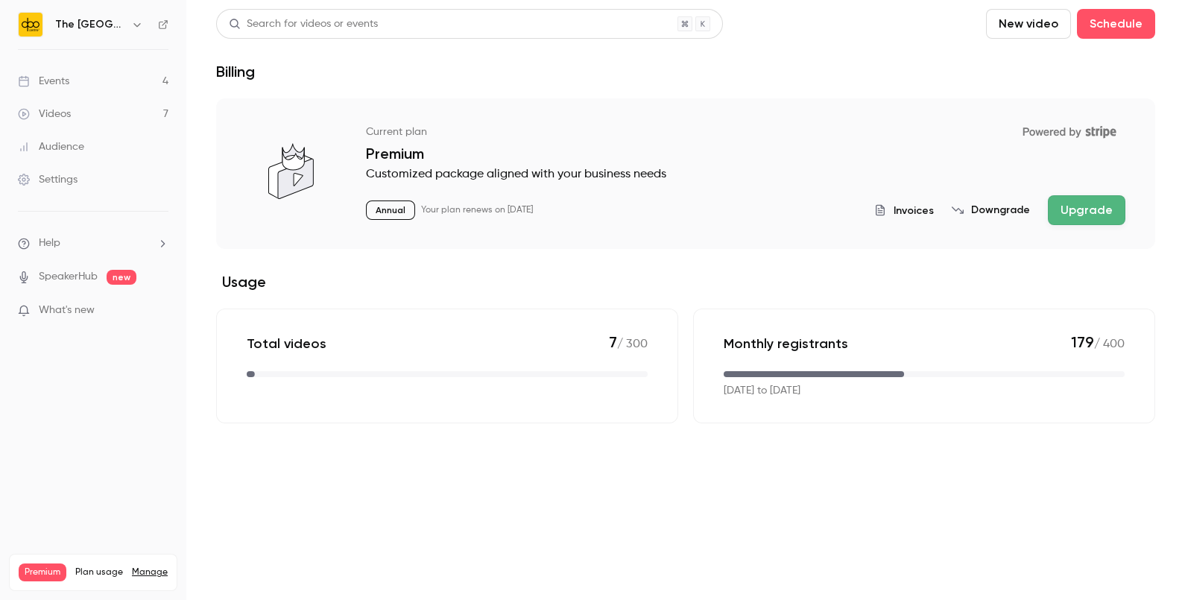 This screenshot has height=600, width=1185. Describe the element at coordinates (1098, 343) in the screenshot. I see `p: / 400` at that location.